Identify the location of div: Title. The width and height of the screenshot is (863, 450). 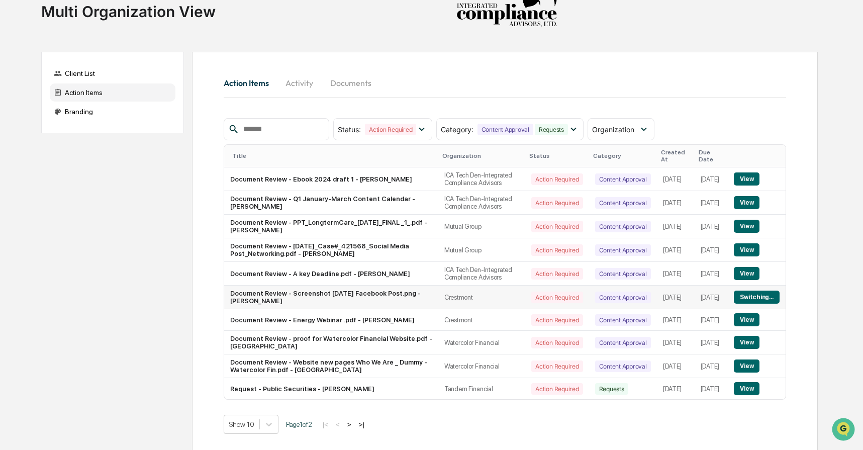
(333, 156).